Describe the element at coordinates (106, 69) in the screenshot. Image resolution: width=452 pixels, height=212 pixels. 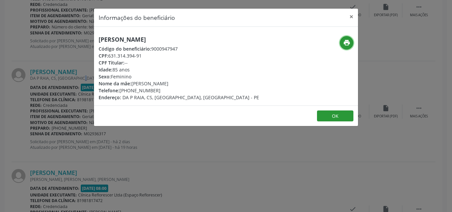
I see `span: Idade:` at that location.